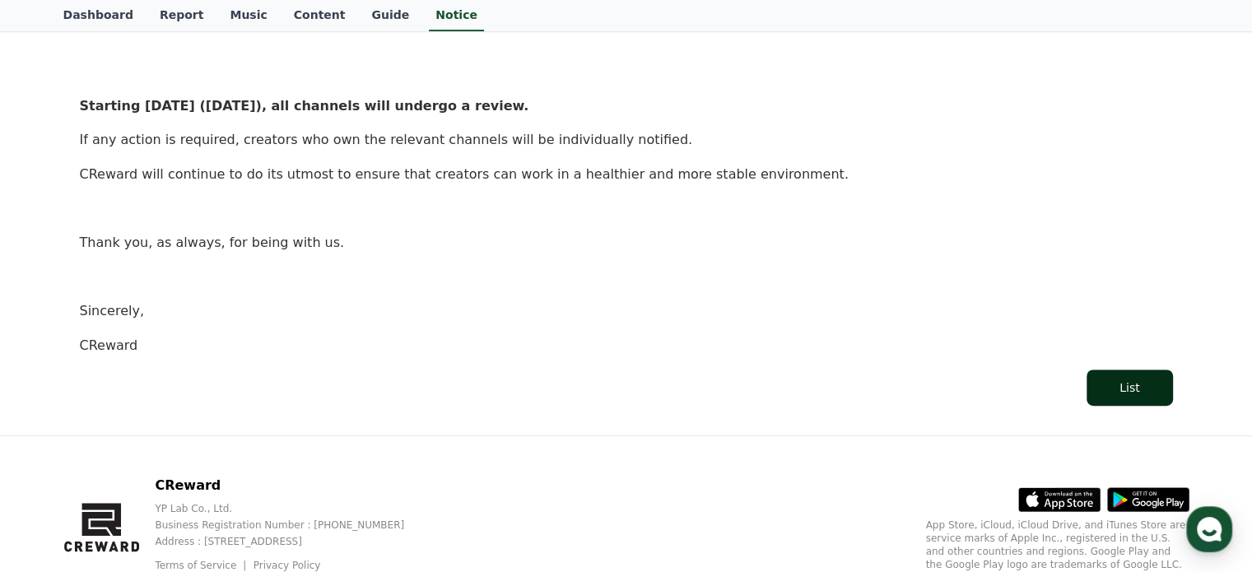 The width and height of the screenshot is (1252, 572). I want to click on span: Messages, so click(161, 468).